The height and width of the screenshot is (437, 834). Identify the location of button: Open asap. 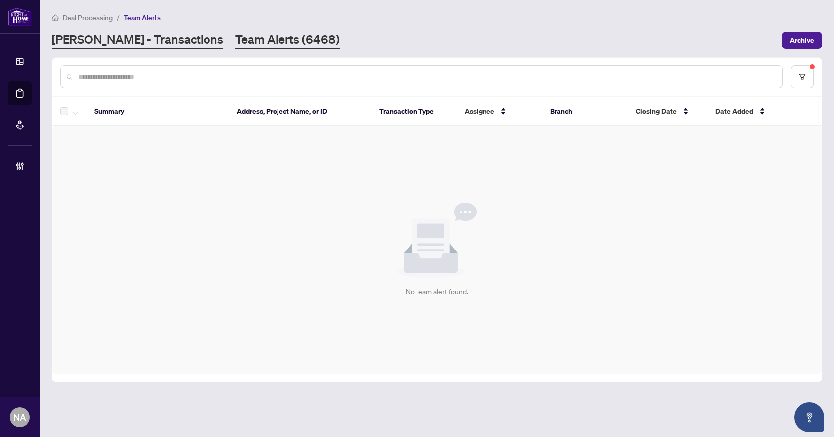
(809, 418).